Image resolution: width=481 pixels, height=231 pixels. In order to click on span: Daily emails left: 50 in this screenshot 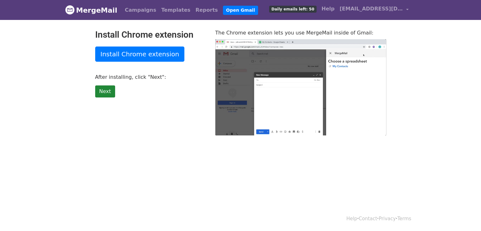, I will do `click(293, 9)`.